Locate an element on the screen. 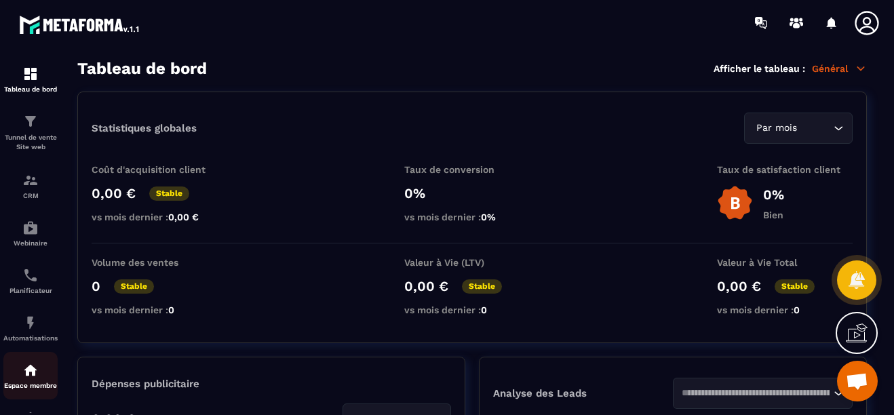  p: Statistiques globales is located at coordinates (144, 128).